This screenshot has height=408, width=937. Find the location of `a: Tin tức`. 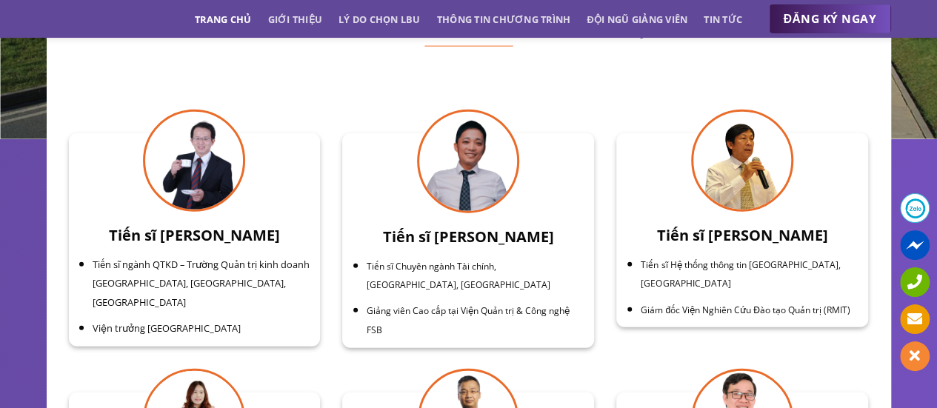

a: Tin tức is located at coordinates (723, 19).